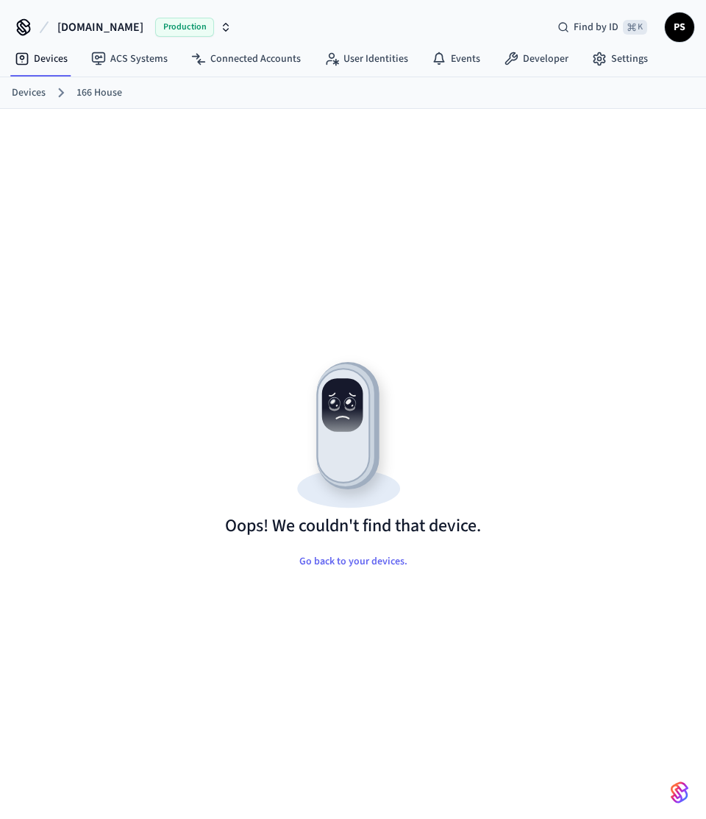  Describe the element at coordinates (353, 526) in the screenshot. I see `h1: Oops! We couldn't find that device.` at that location.